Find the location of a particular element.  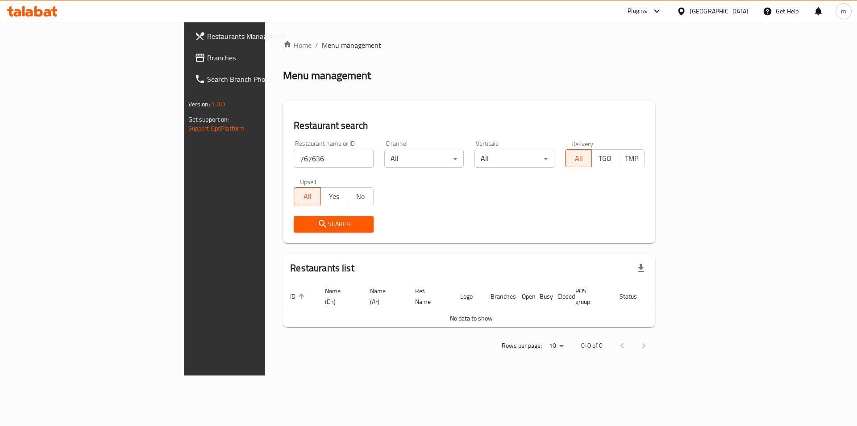

span: Restaurants Management is located at coordinates (263, 36).